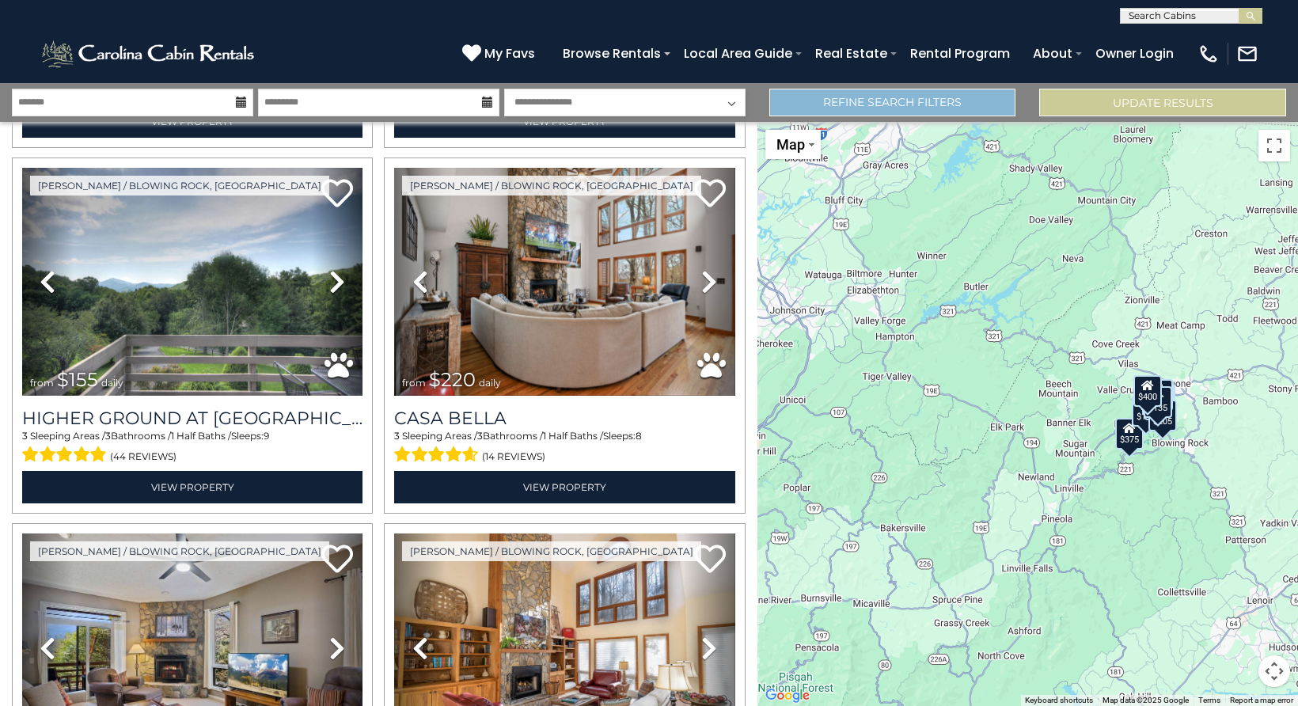  I want to click on a: Local Area Guide, so click(737, 53).